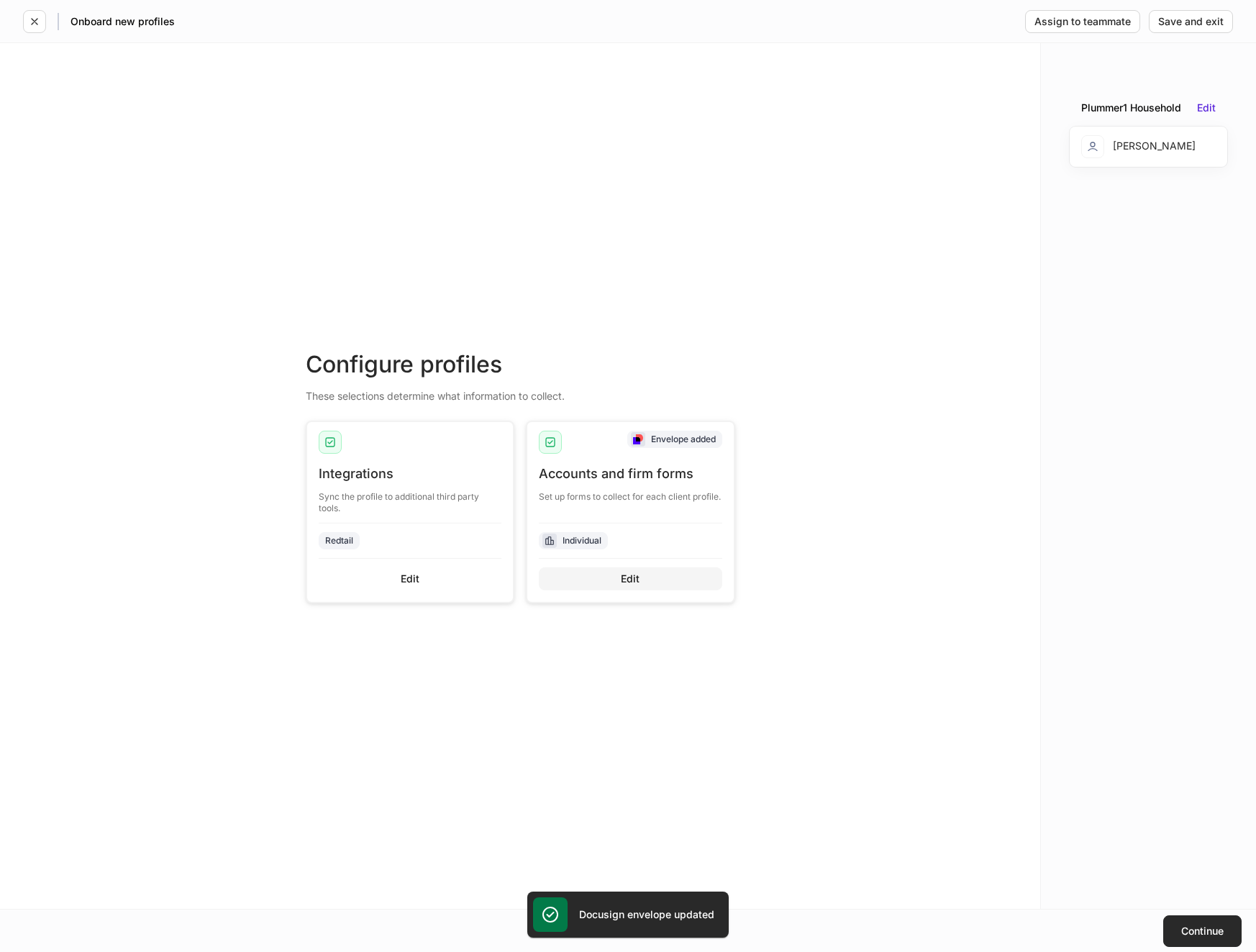  Describe the element at coordinates (339, 540) in the screenshot. I see `div: Redtail` at that location.